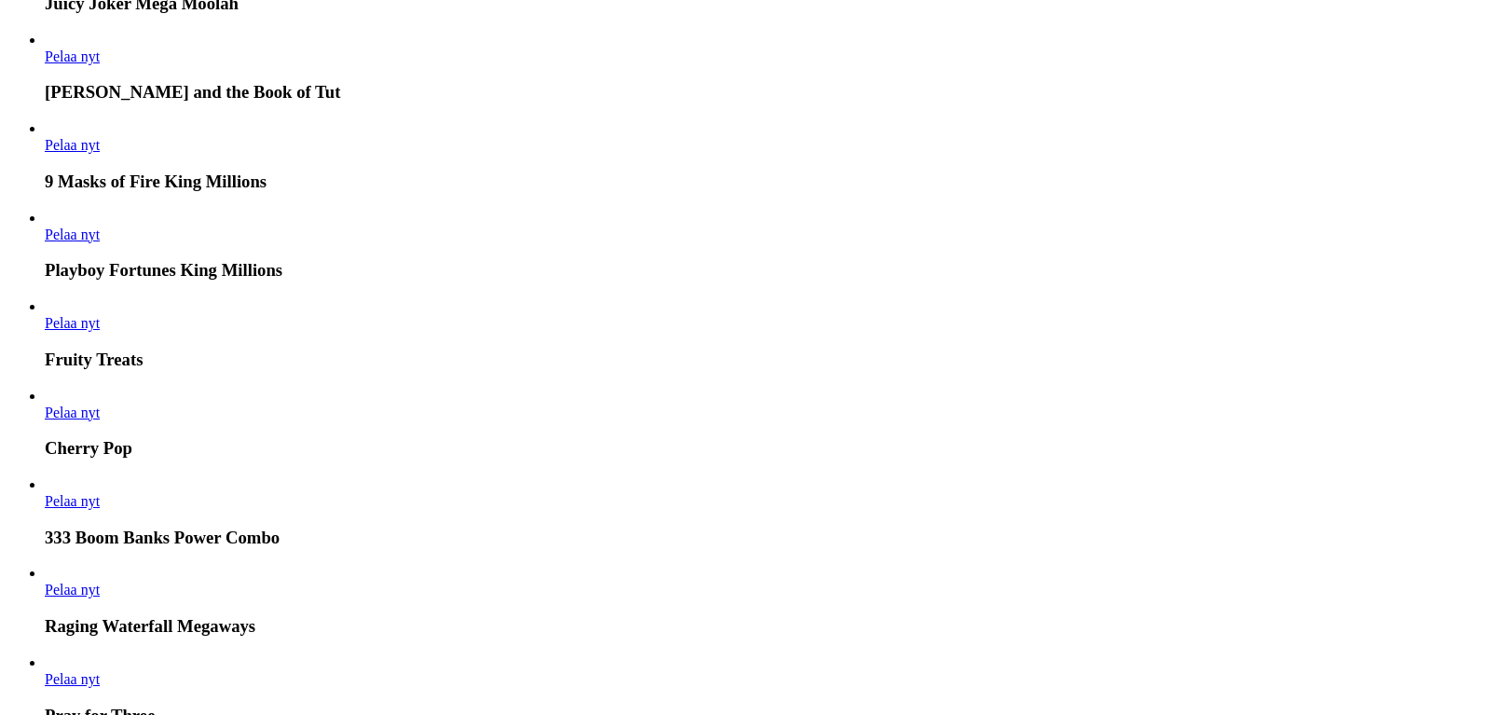 This screenshot has width=1491, height=715. I want to click on article: 9 Masks of Fire King Millions, so click(764, 156).